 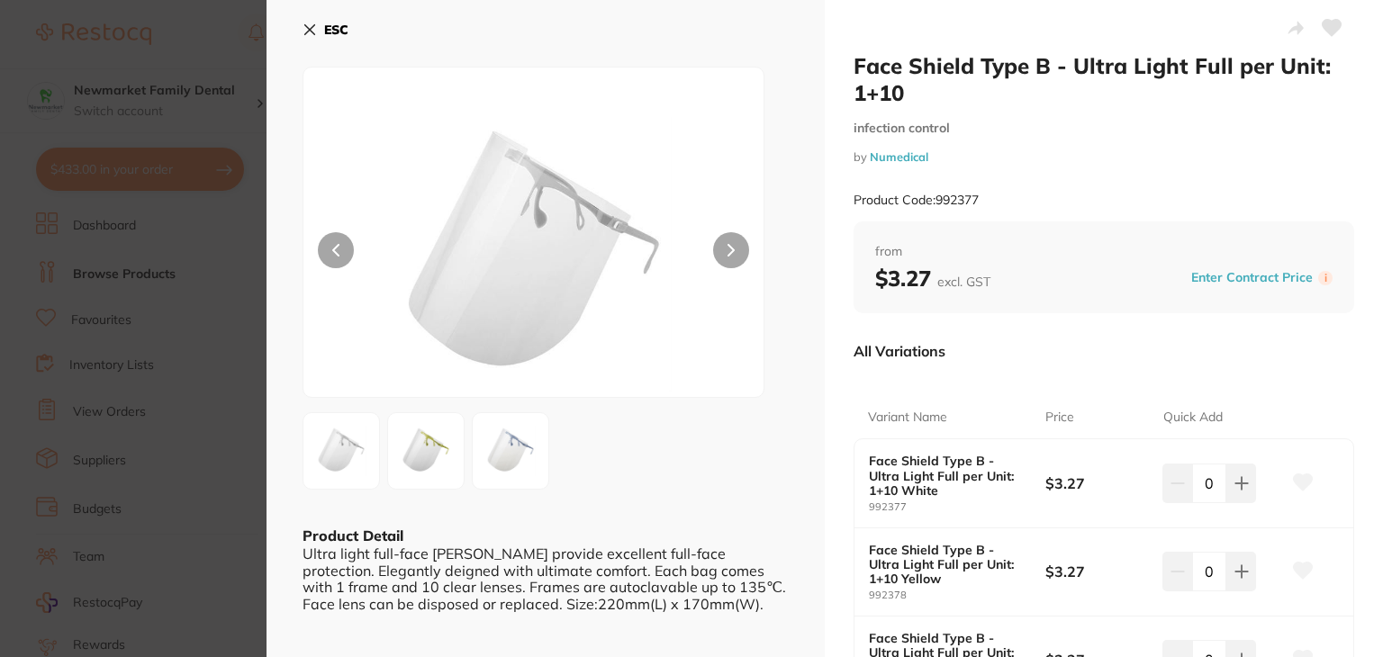 I want to click on span: excl. GST, so click(x=964, y=282).